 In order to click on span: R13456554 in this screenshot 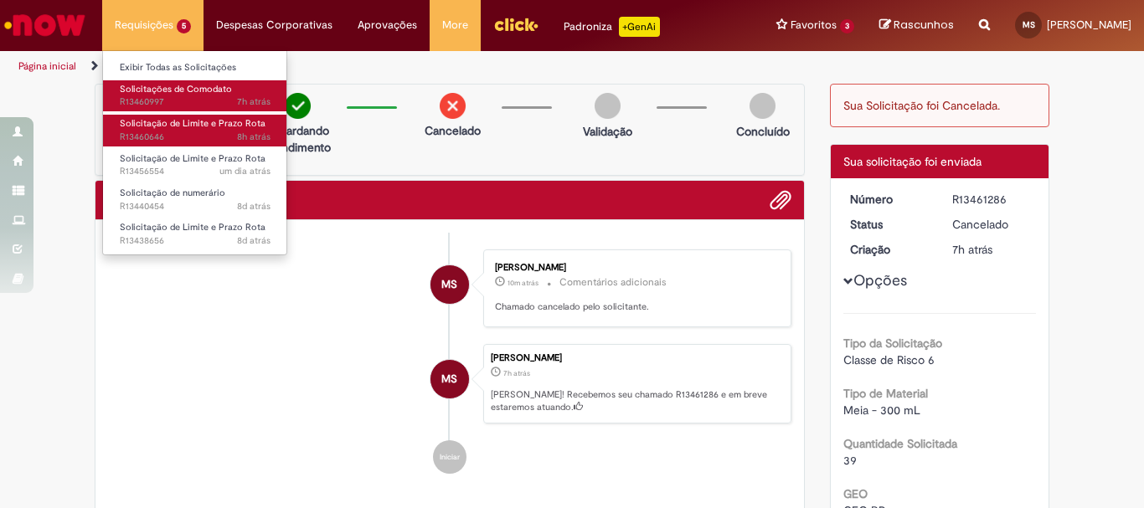, I will do `click(195, 172)`.